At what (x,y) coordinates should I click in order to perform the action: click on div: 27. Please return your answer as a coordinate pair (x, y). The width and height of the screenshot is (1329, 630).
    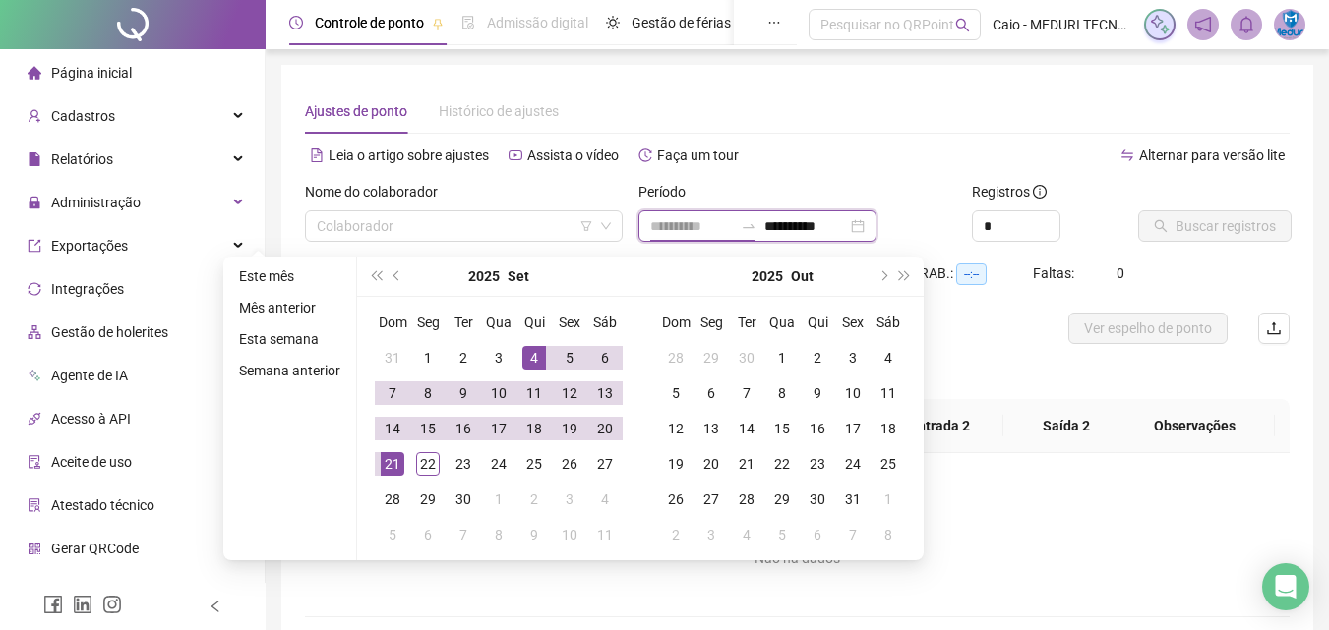
    Looking at the image, I should click on (711, 500).